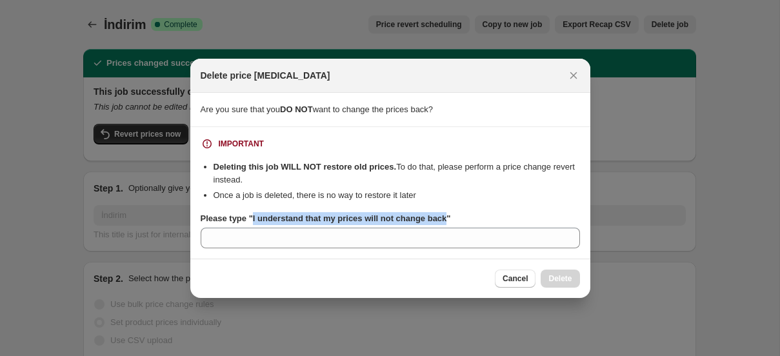 The image size is (780, 356). What do you see at coordinates (326, 218) in the screenshot?
I see `b: Please type "I understand that my prices will not change back"` at bounding box center [326, 218].